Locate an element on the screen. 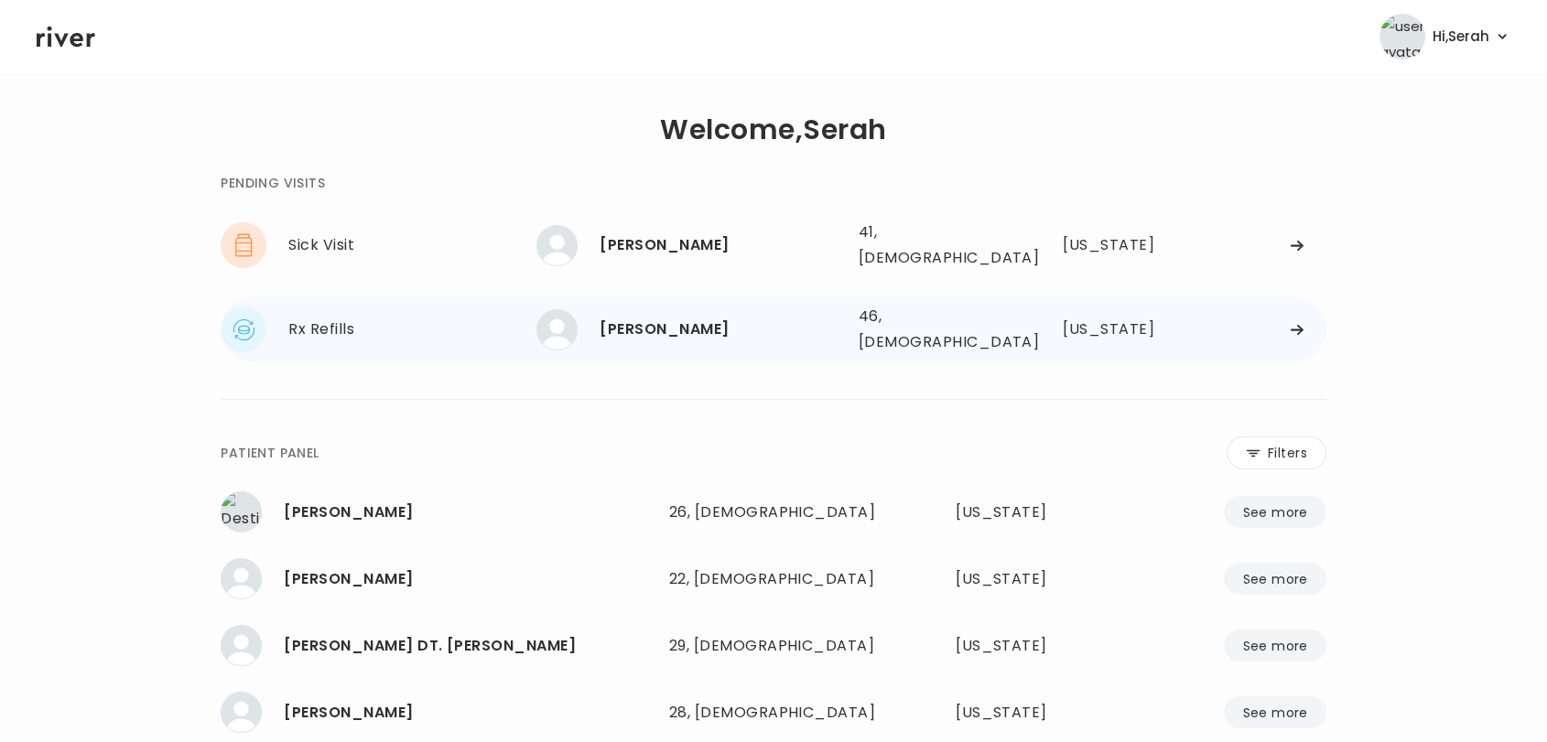 This screenshot has width=1547, height=742. img: KEYSHLA HERNANDEZ MARTINEZ is located at coordinates (241, 578).